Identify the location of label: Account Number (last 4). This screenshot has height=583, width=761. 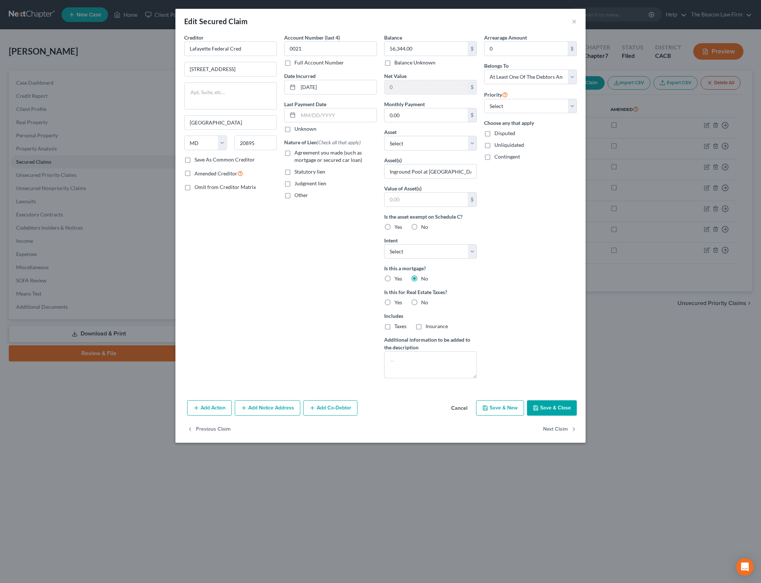
(312, 37).